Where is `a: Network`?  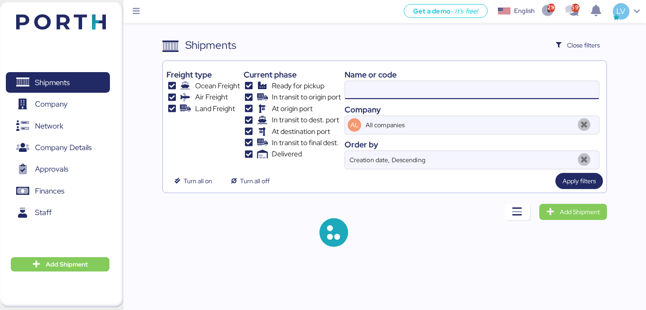 a: Network is located at coordinates (58, 126).